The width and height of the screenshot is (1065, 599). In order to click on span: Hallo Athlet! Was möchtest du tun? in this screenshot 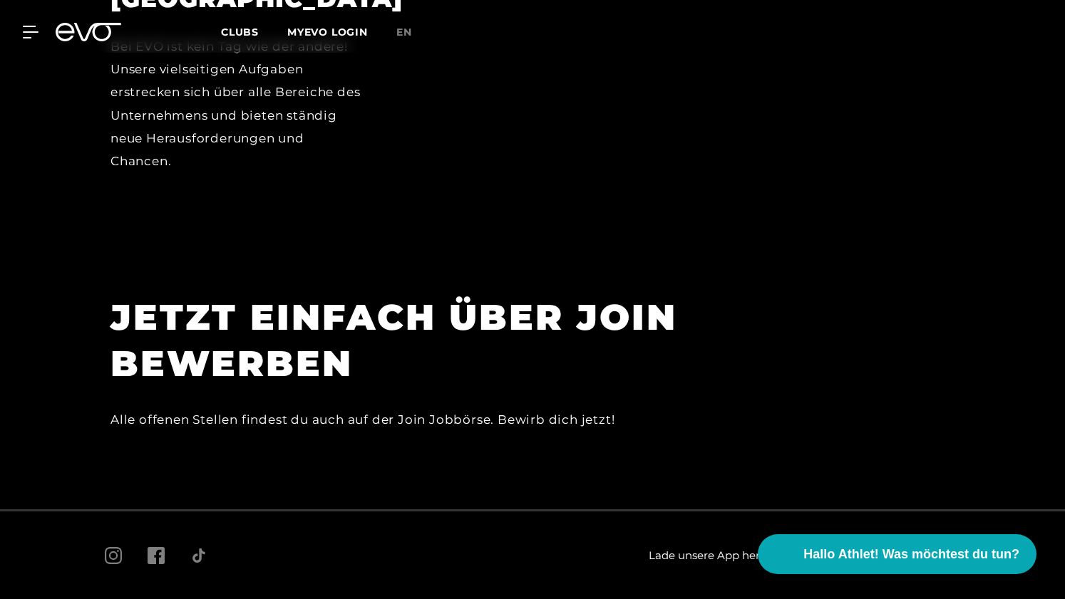, I will do `click(911, 554)`.